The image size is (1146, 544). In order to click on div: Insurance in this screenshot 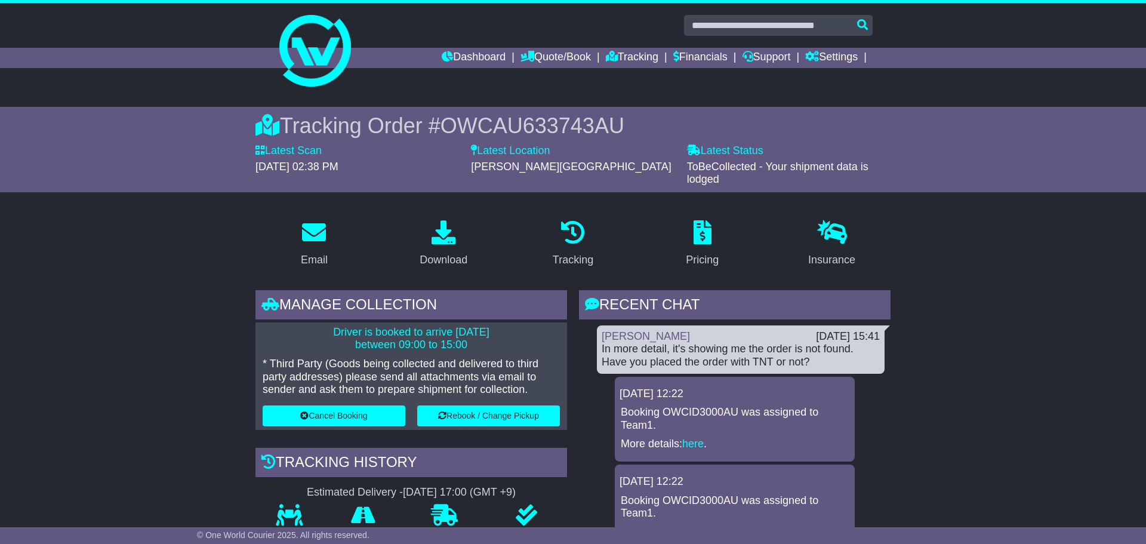, I will do `click(831, 260)`.